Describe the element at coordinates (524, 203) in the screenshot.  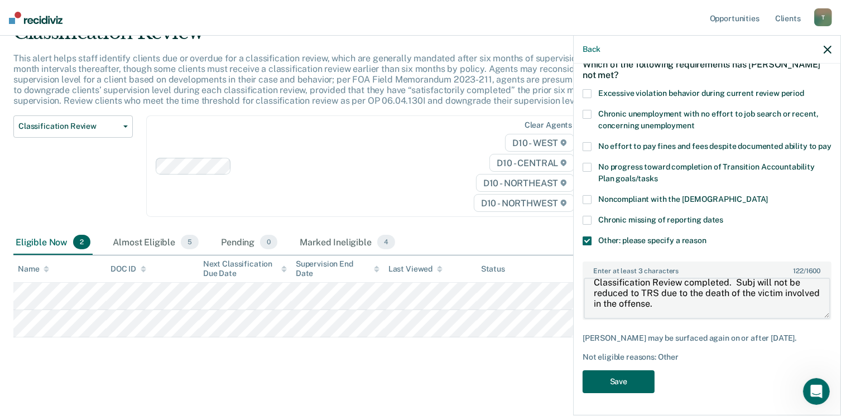
I see `span: D10 - NORTHWEST` at that location.